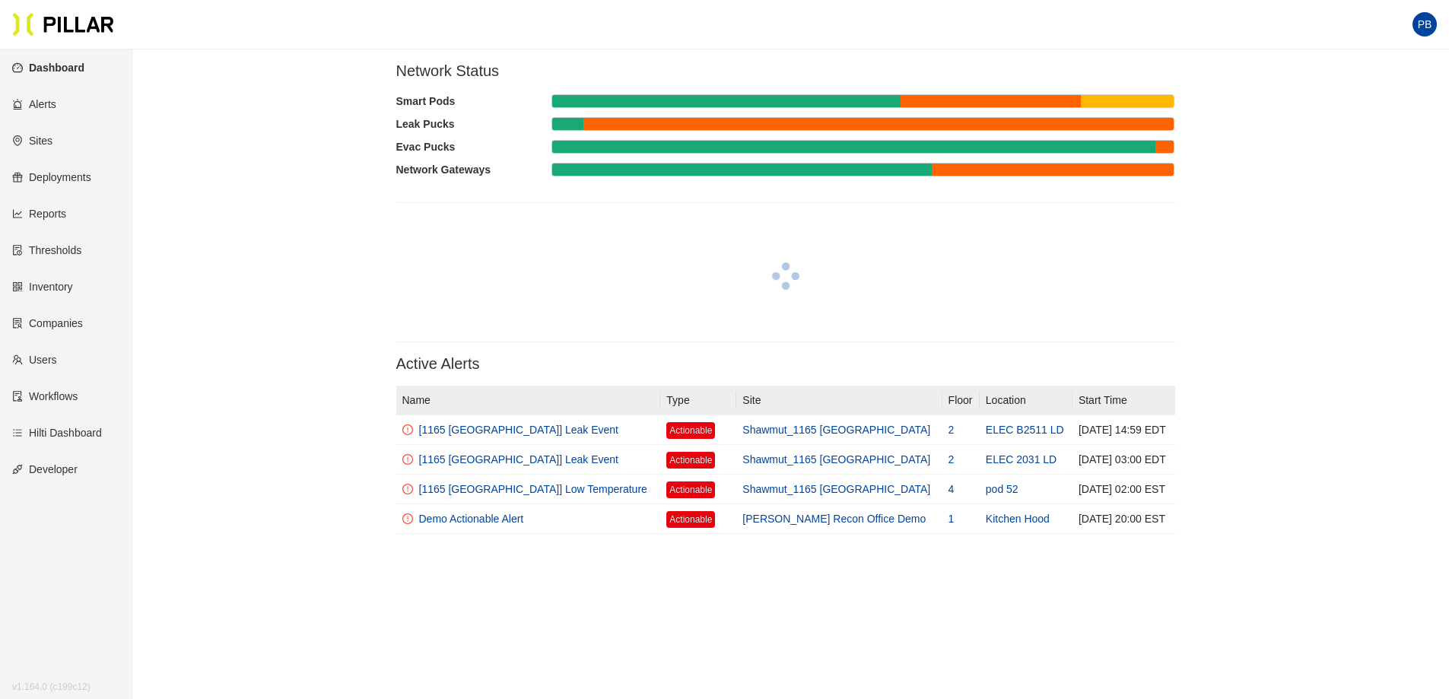 The height and width of the screenshot is (699, 1449). I want to click on h3: Active Alerts, so click(786, 364).